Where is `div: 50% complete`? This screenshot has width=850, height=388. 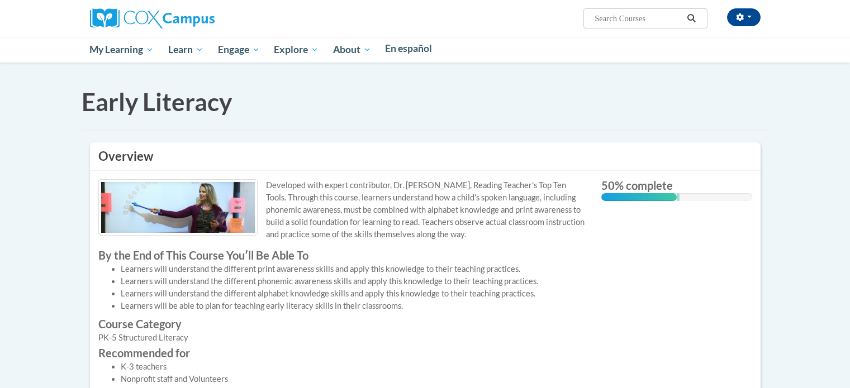
div: 50% complete is located at coordinates (639, 197).